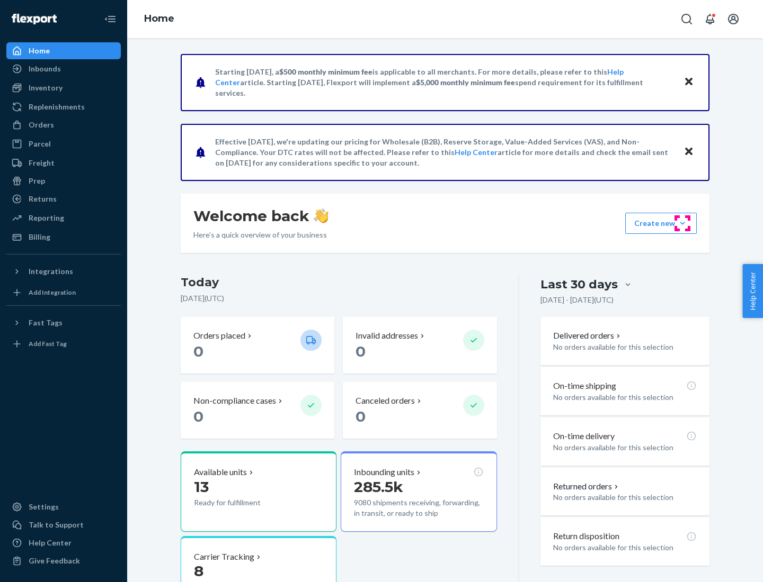 The image size is (763, 582). What do you see at coordinates (378, 487) in the screenshot?
I see `span: 285.5k` at bounding box center [378, 487].